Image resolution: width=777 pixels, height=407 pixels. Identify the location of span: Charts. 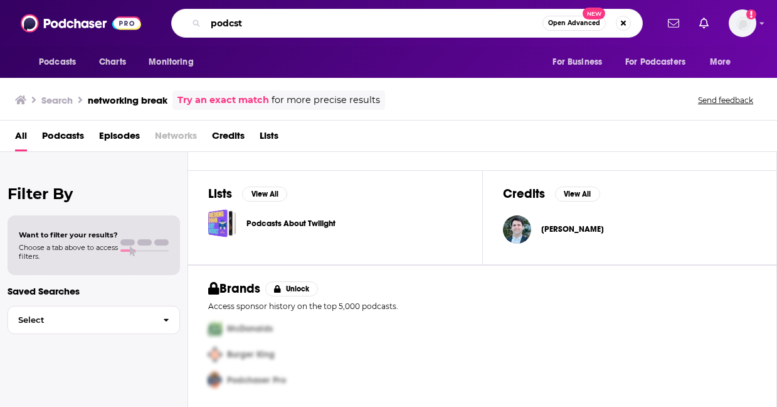
(112, 62).